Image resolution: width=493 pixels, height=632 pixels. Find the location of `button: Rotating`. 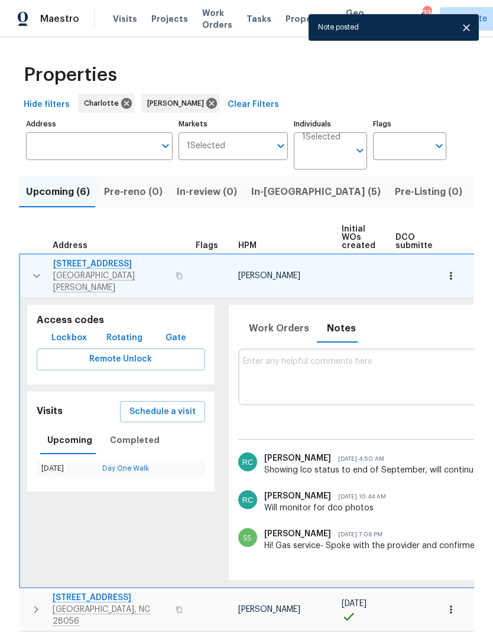

button: Rotating is located at coordinates (124, 338).